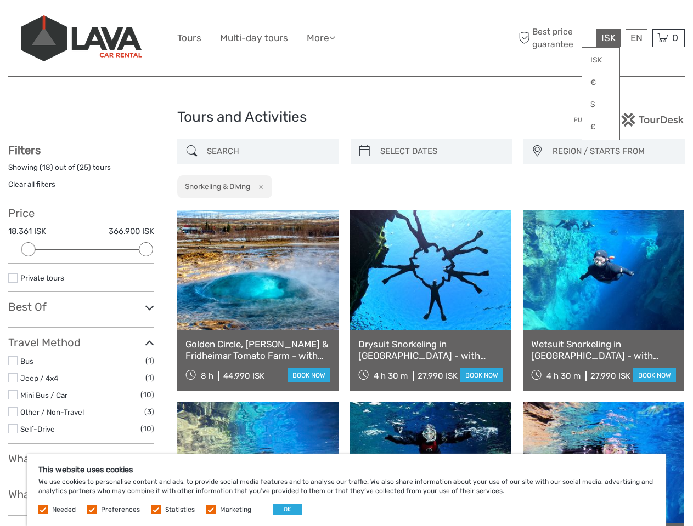  What do you see at coordinates (608, 38) in the screenshot?
I see `span: ISK` at bounding box center [608, 38].